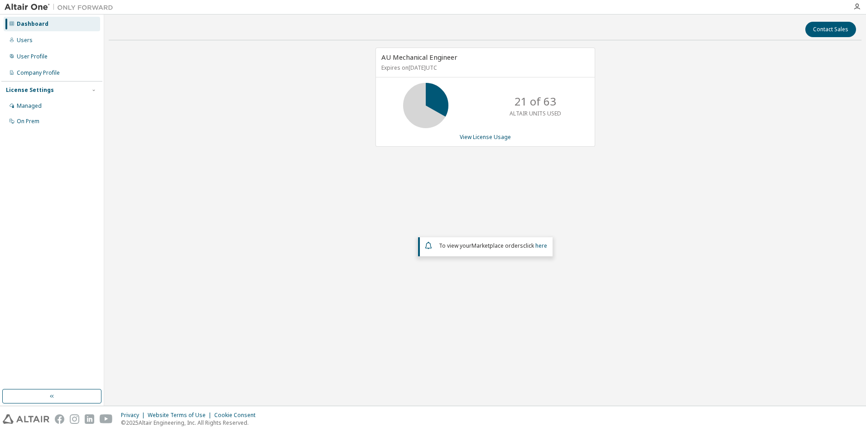 The image size is (866, 432). What do you see at coordinates (29, 106) in the screenshot?
I see `div: Managed` at bounding box center [29, 106].